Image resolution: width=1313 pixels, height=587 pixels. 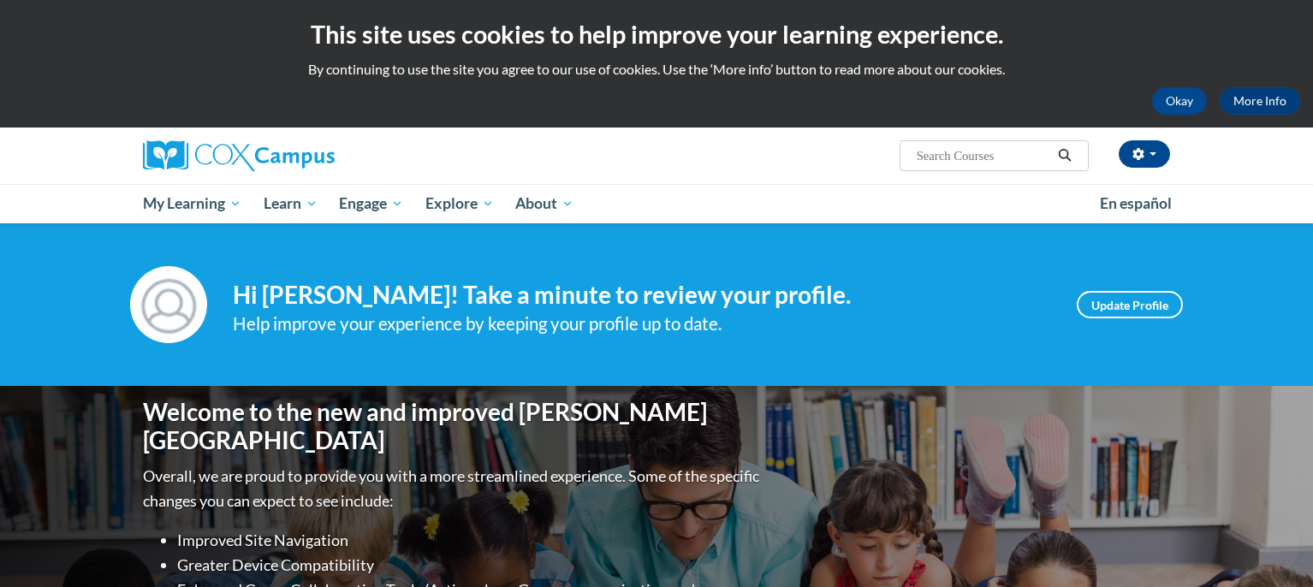 I want to click on a: Explore, so click(x=460, y=204).